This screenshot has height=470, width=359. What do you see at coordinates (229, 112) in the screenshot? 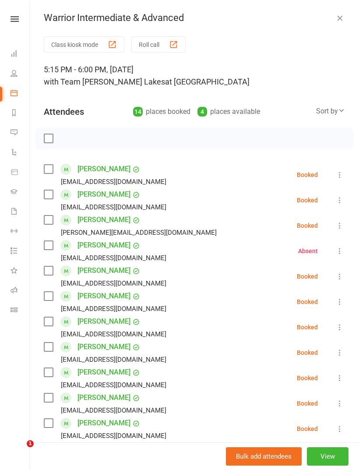
I see `div: places available` at bounding box center [229, 112].